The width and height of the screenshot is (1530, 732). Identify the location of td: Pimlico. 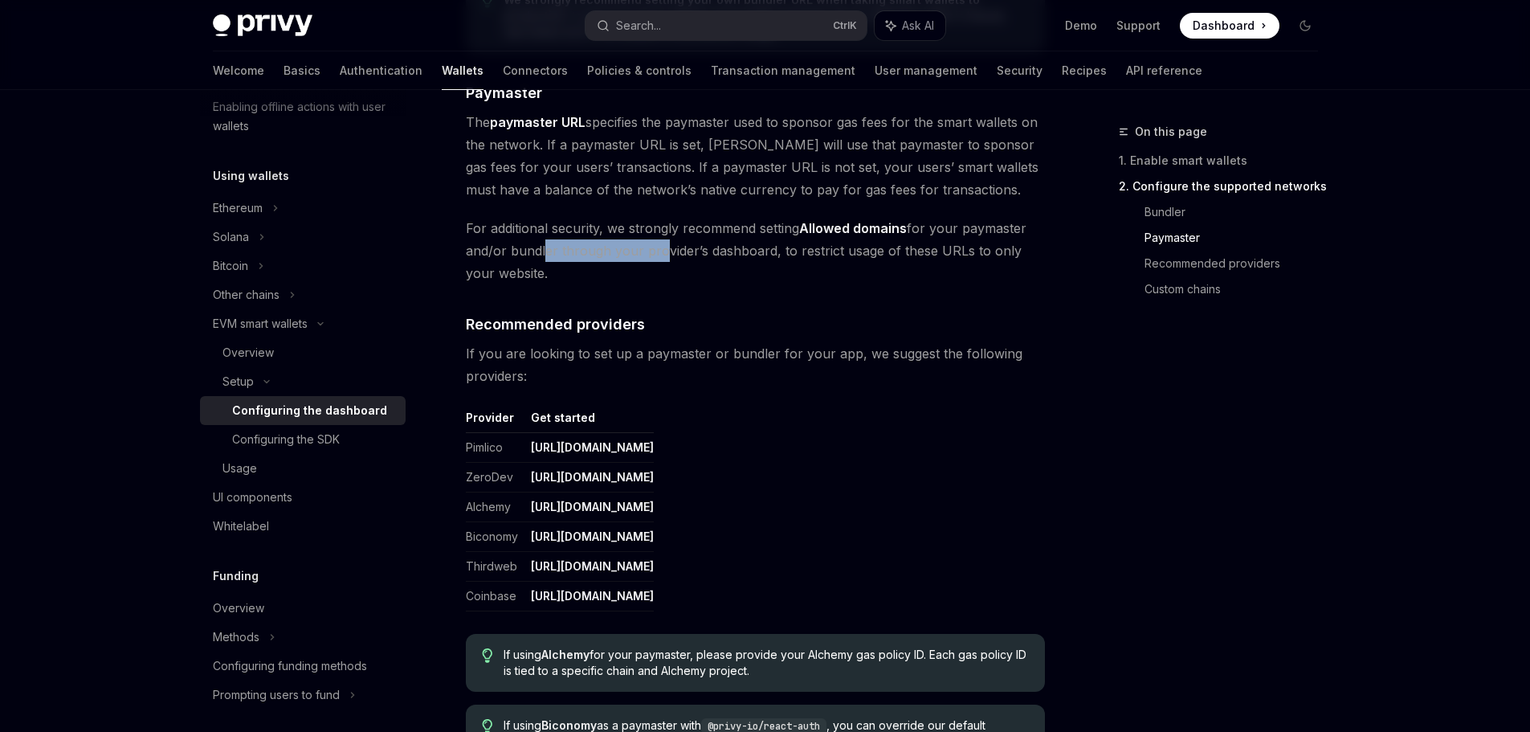
(495, 447).